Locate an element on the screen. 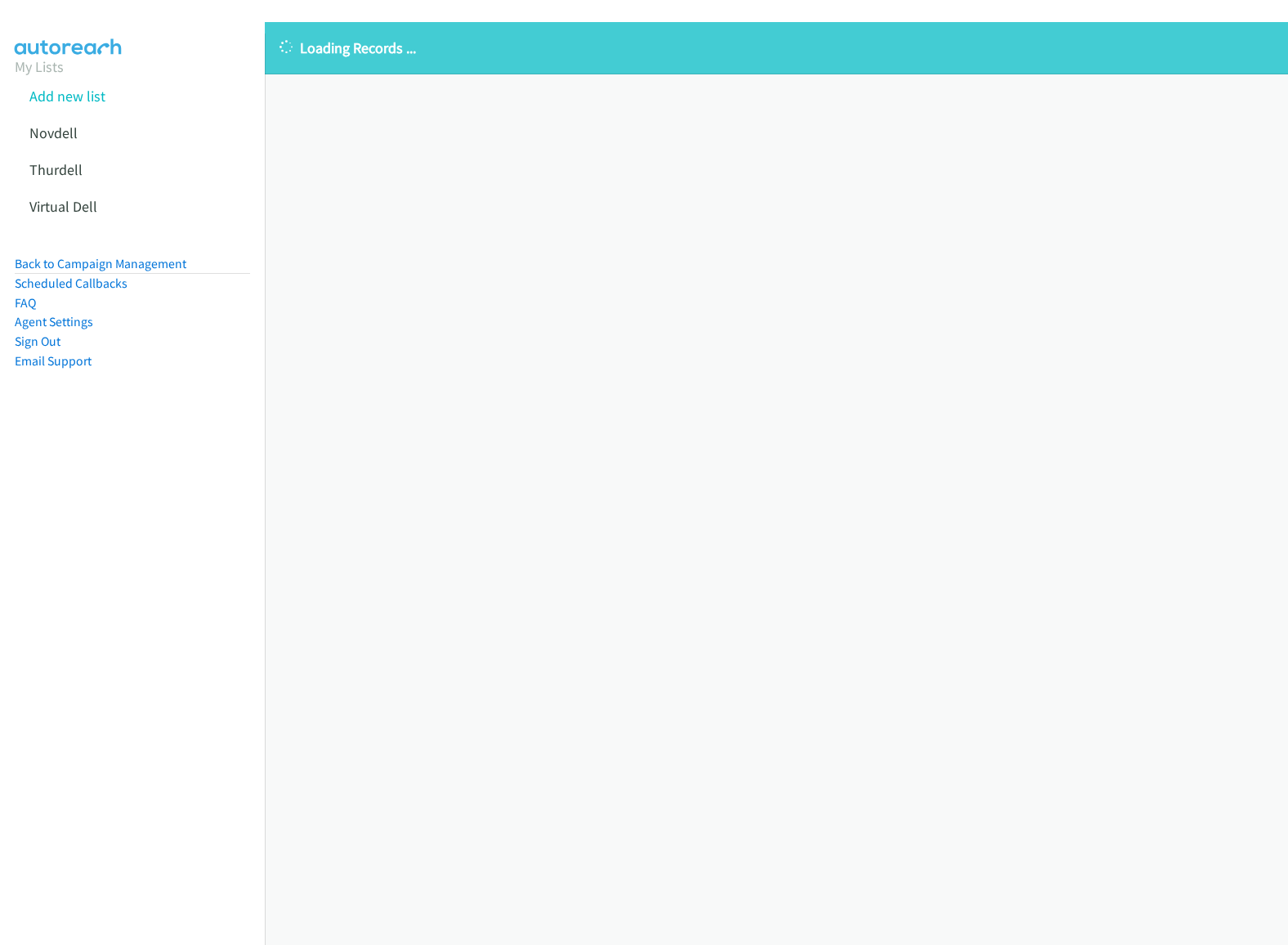 The width and height of the screenshot is (1288, 945). a: Agent Settings is located at coordinates (54, 321).